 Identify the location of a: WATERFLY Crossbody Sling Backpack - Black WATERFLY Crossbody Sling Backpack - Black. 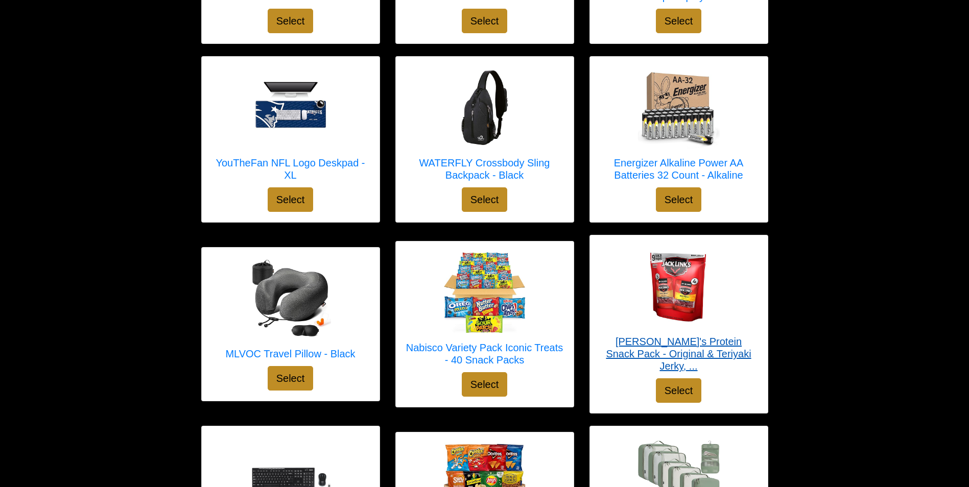
(485, 127).